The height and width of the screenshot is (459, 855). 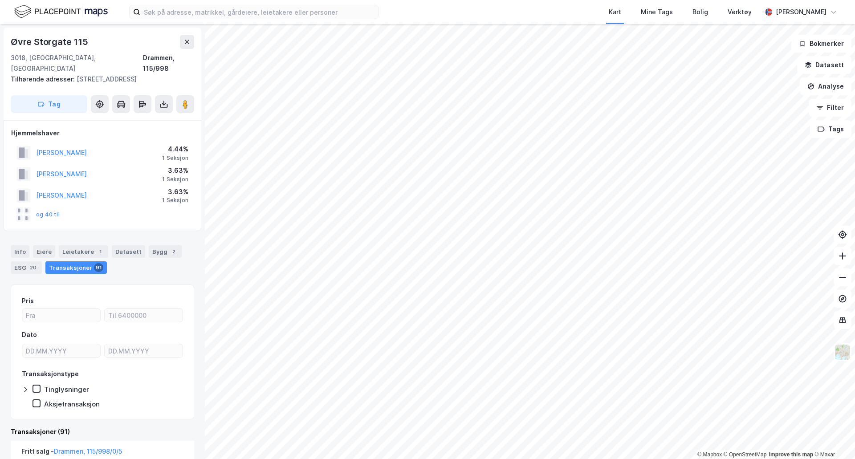 What do you see at coordinates (44, 79) in the screenshot?
I see `span: Tilhørende adresser:` at bounding box center [44, 79].